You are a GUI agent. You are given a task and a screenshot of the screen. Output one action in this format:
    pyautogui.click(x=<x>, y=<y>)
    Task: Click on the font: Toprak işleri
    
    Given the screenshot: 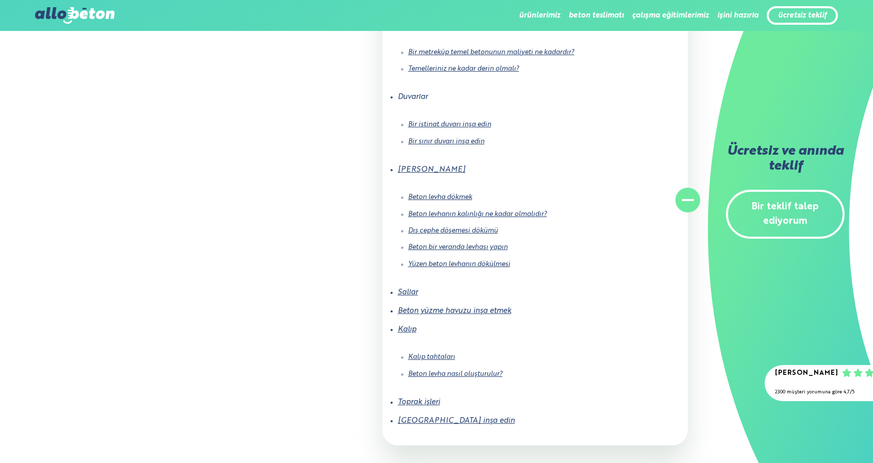 What is the action you would take?
    pyautogui.click(x=419, y=403)
    